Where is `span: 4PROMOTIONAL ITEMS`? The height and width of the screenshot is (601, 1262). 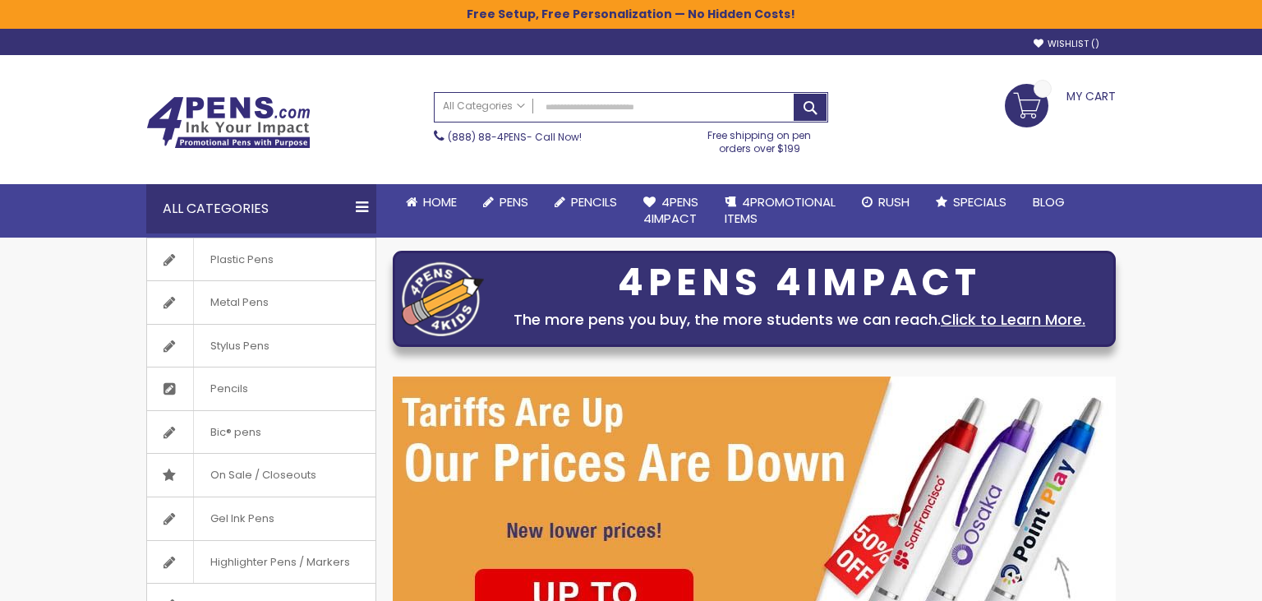 span: 4PROMOTIONAL ITEMS is located at coordinates (780, 209).